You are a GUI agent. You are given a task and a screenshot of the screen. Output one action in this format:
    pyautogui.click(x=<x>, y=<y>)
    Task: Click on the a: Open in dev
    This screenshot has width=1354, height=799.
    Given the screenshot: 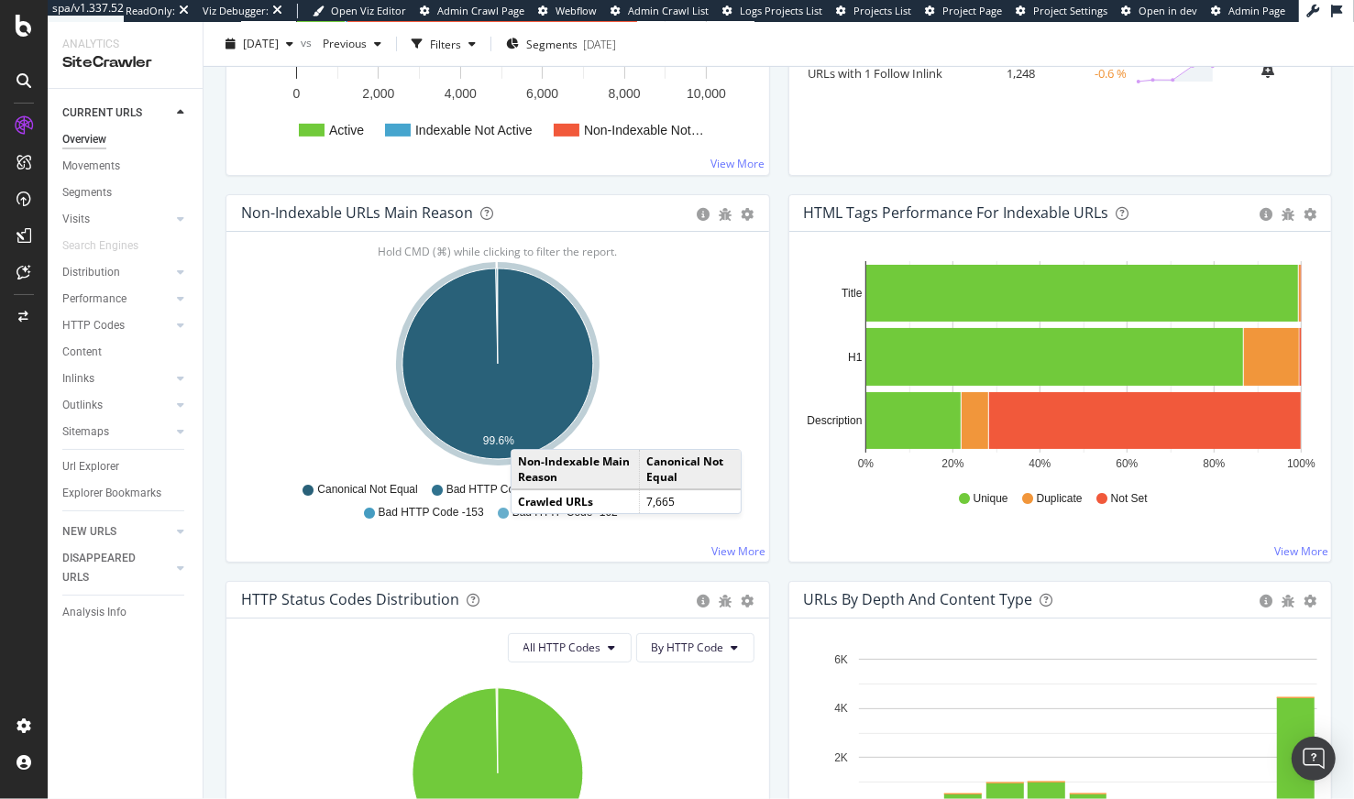 What is the action you would take?
    pyautogui.click(x=1159, y=11)
    